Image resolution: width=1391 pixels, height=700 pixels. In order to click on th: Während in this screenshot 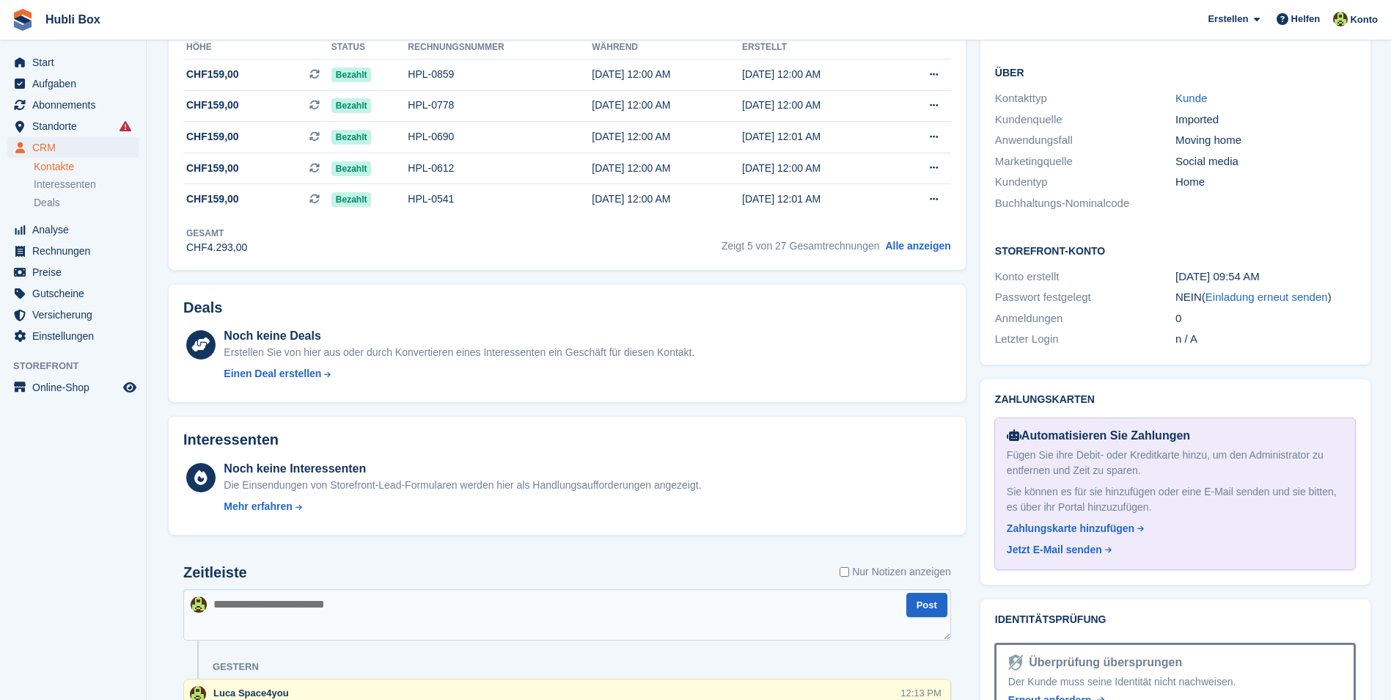, I will do `click(667, 48)`.